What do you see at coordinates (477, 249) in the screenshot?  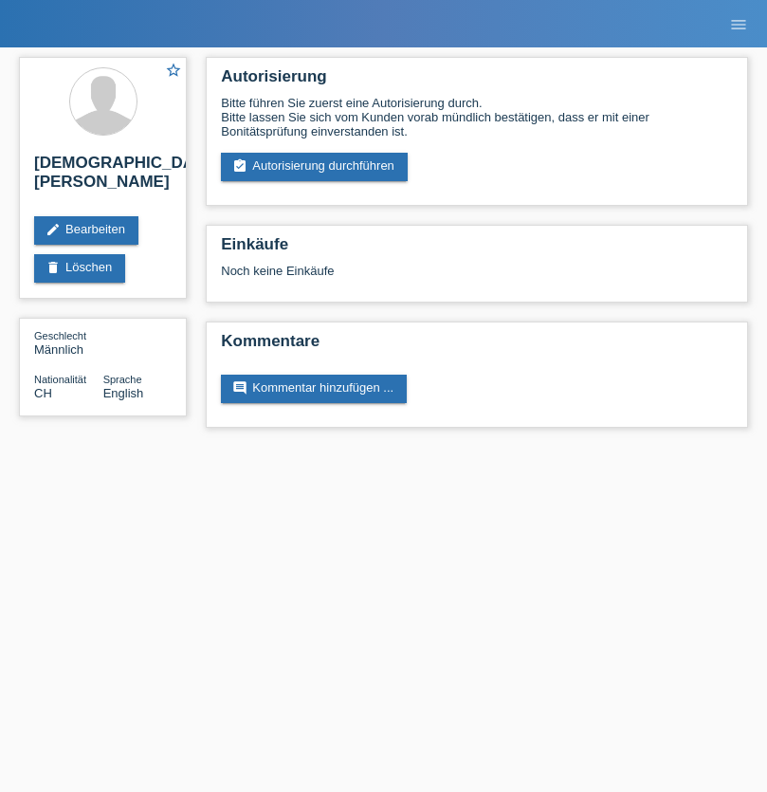 I see `h2: Einkäufe` at bounding box center [477, 249].